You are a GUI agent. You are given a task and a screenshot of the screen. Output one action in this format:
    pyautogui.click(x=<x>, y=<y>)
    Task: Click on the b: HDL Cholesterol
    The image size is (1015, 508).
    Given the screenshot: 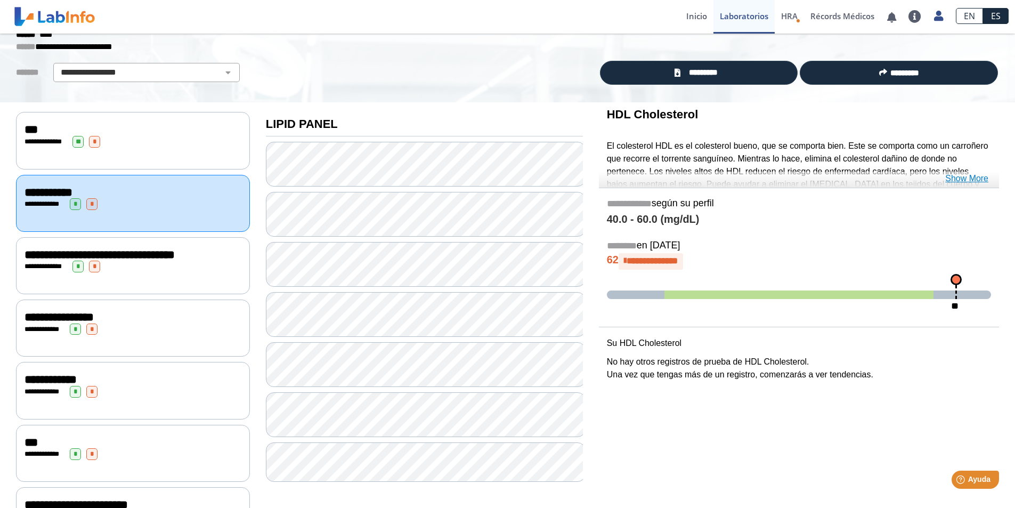 What is the action you would take?
    pyautogui.click(x=653, y=114)
    